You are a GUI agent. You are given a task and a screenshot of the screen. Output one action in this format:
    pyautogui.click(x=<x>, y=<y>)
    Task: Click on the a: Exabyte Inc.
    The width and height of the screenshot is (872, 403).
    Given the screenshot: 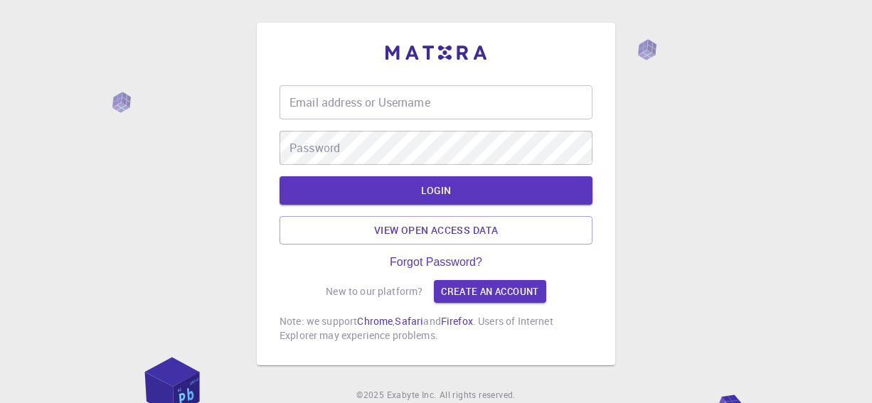 What is the action you would take?
    pyautogui.click(x=412, y=395)
    